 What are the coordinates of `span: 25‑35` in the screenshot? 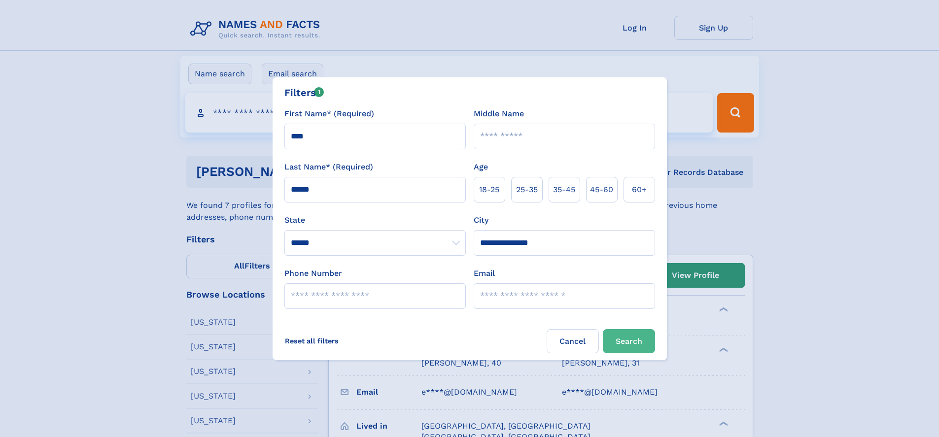 It's located at (527, 190).